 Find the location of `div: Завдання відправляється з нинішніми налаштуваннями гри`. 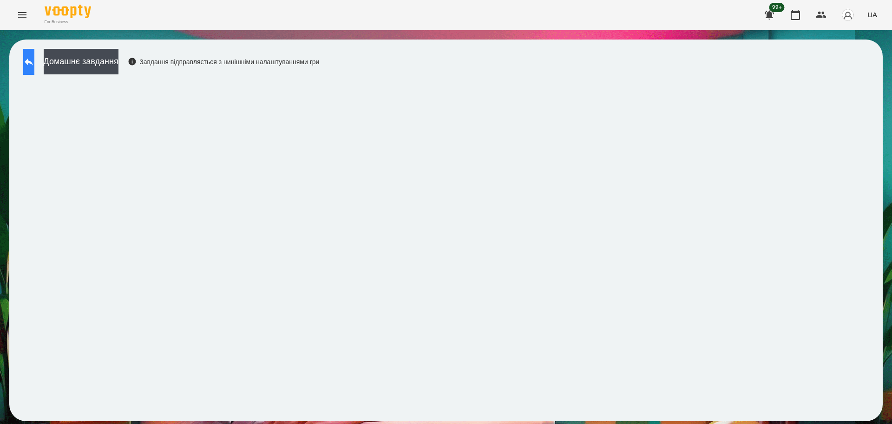

div: Завдання відправляється з нинішніми налаштуваннями гри is located at coordinates (223, 62).